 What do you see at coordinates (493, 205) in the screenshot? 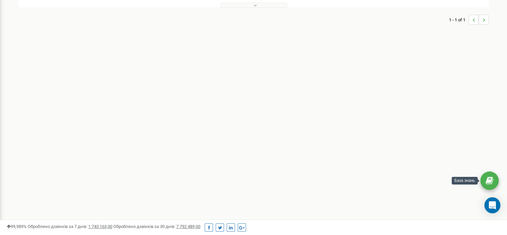
I see `div: Open Intercom Messenger` at bounding box center [493, 205].